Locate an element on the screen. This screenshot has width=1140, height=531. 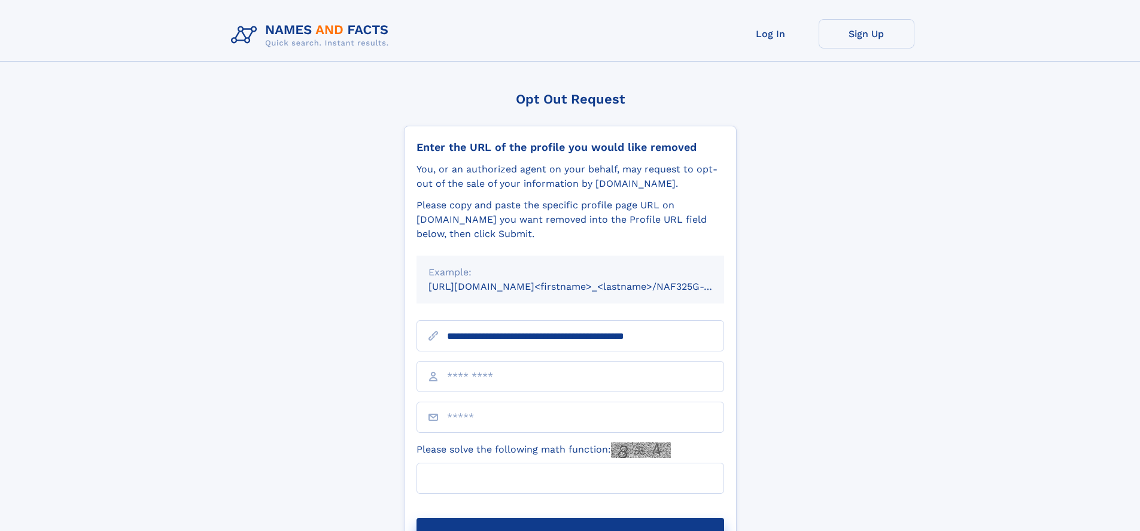
a: Sign Up is located at coordinates (866, 34).